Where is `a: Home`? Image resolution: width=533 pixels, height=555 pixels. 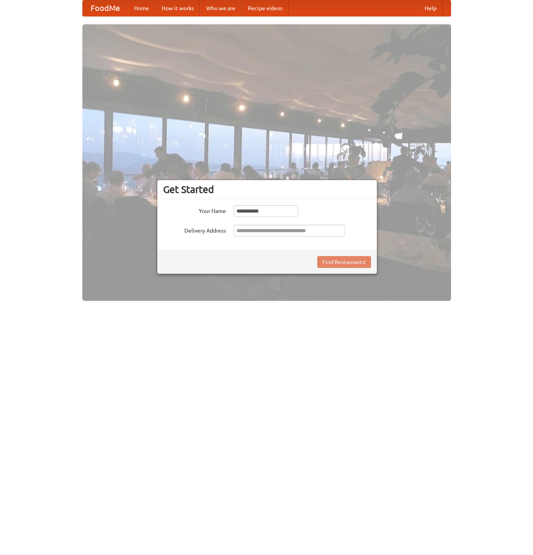 a: Home is located at coordinates (142, 8).